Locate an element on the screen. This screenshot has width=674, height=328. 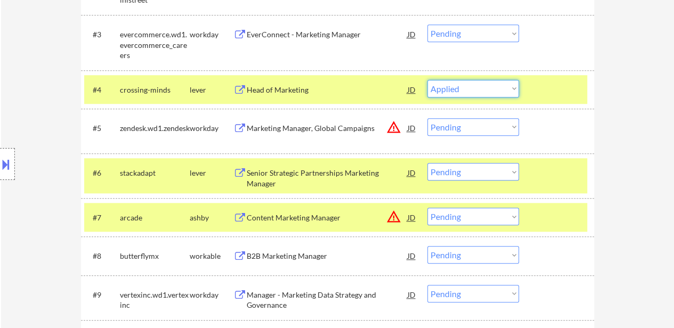
div: Head of Marketing is located at coordinates (327, 90).